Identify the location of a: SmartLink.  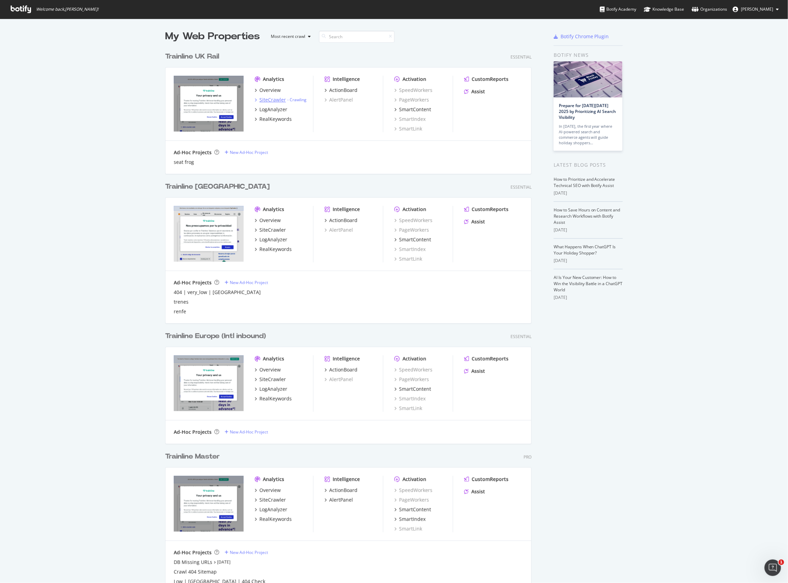
(408, 408).